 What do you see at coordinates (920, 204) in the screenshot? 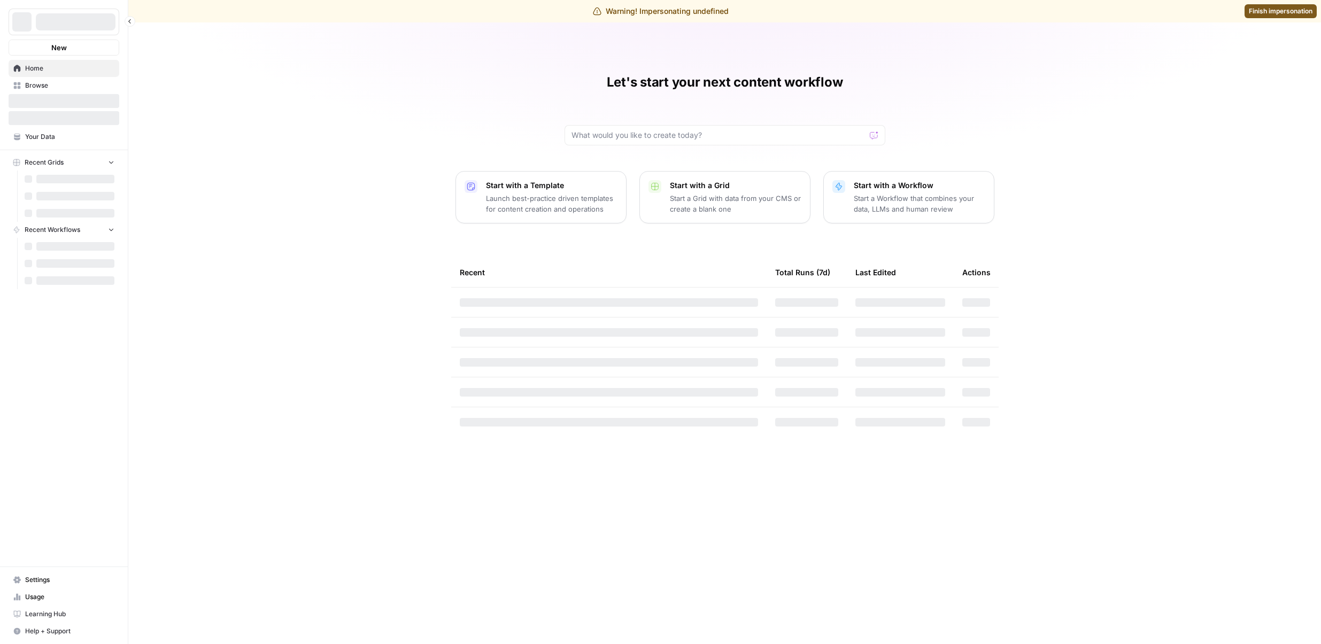
I see `p: Start a Workflow that combines your data, LLMs and human review` at bounding box center [920, 204].